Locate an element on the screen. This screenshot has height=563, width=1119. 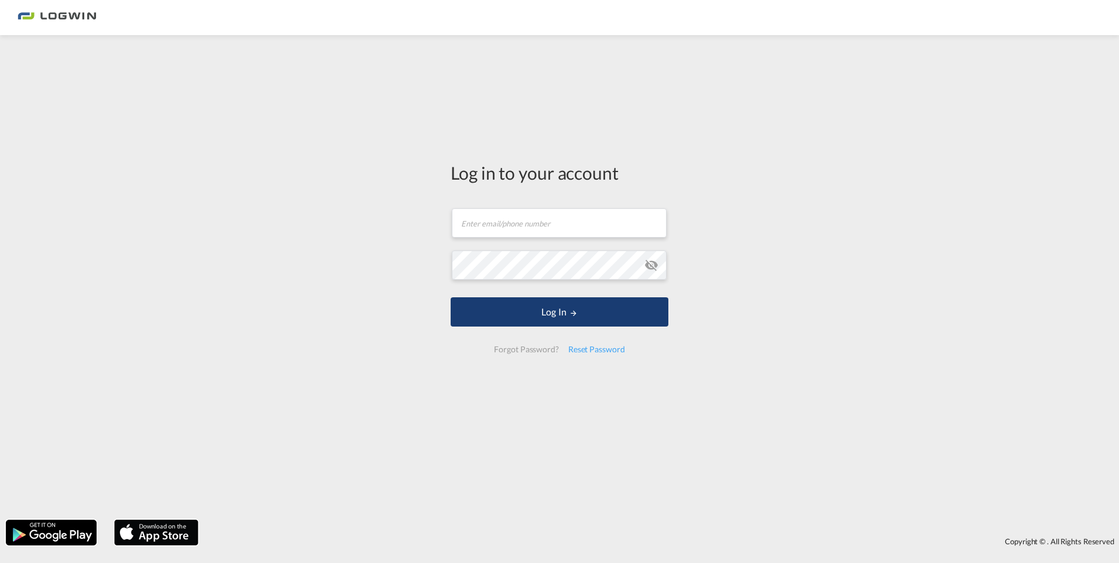
input: Enter email/phone number is located at coordinates (559, 223).